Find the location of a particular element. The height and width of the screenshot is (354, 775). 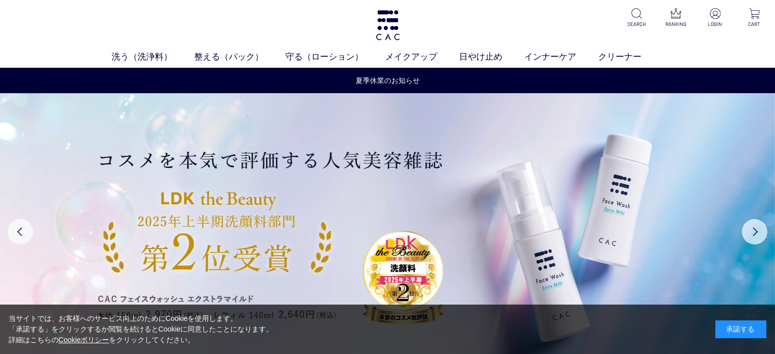

a: SEARCH is located at coordinates (636, 18).